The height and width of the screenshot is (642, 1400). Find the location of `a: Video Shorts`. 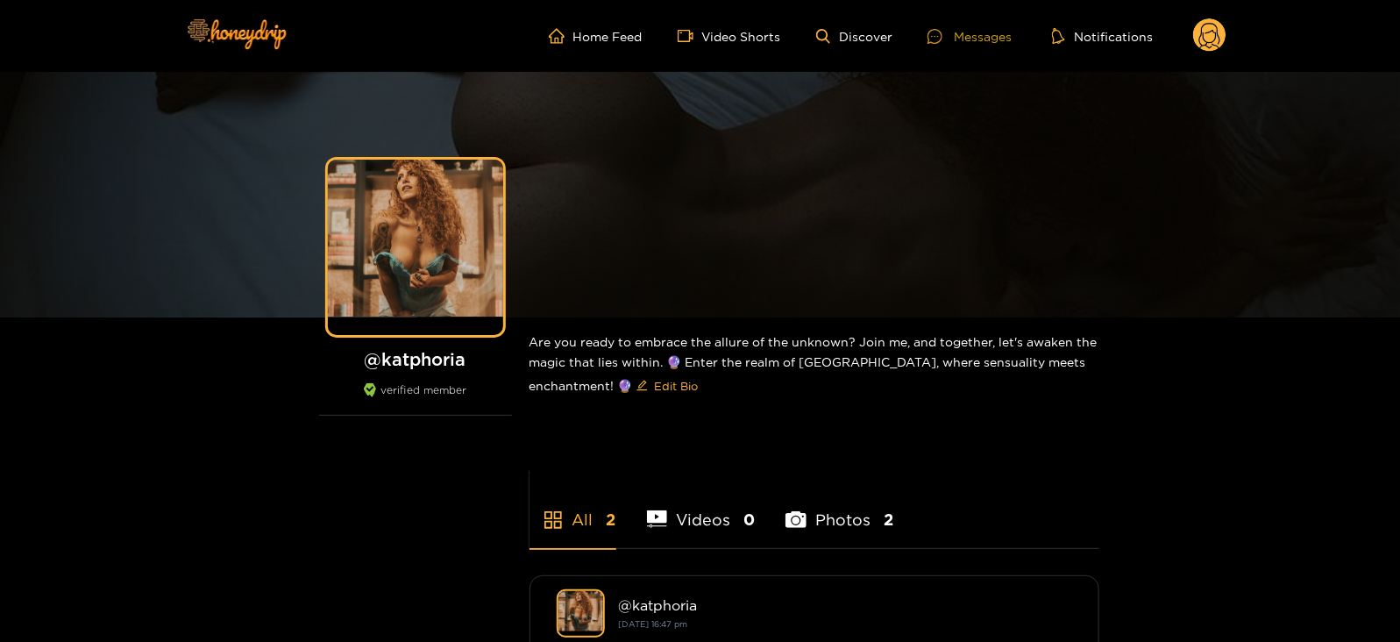

a: Video Shorts is located at coordinates (729, 36).